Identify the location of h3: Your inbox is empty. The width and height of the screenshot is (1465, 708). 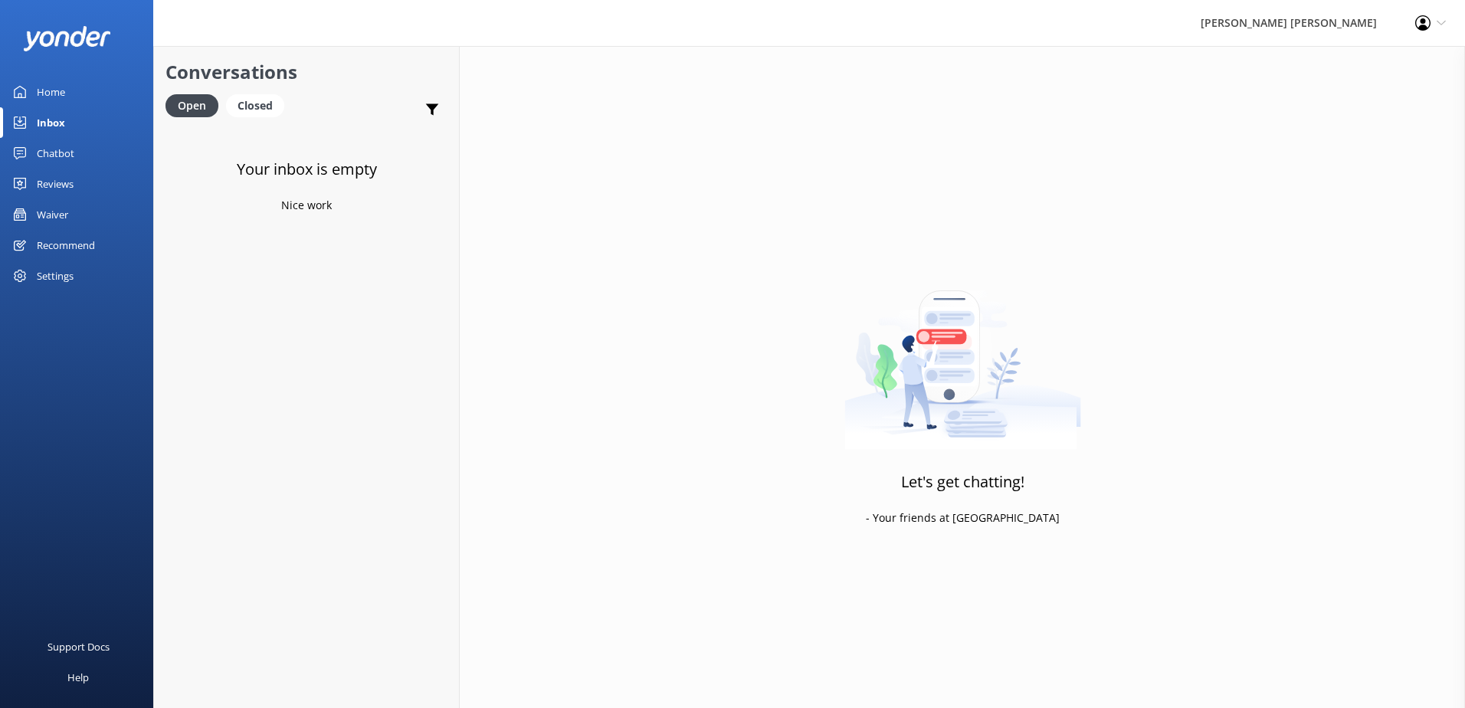
(307, 169).